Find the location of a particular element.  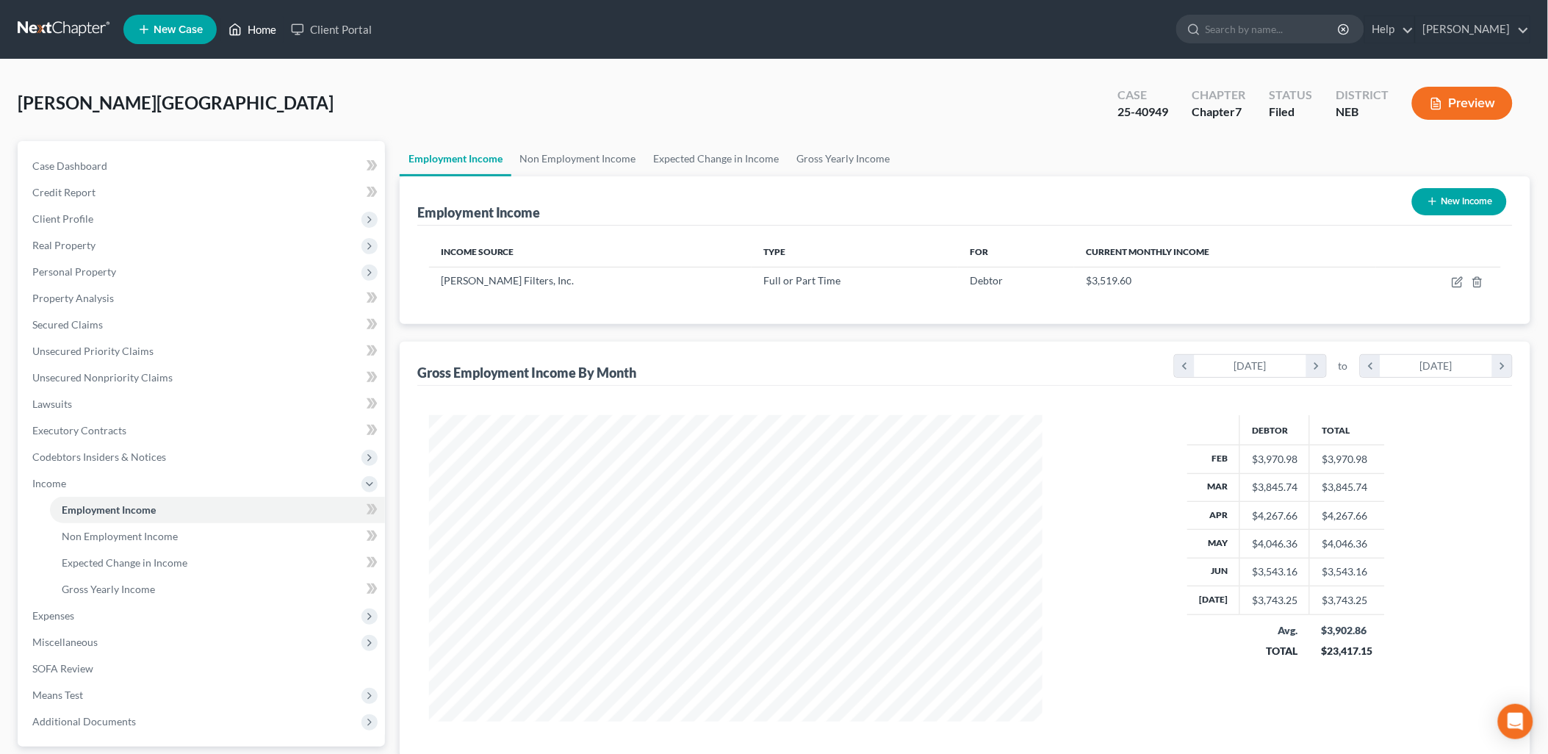

span: 7 is located at coordinates (1238, 111).